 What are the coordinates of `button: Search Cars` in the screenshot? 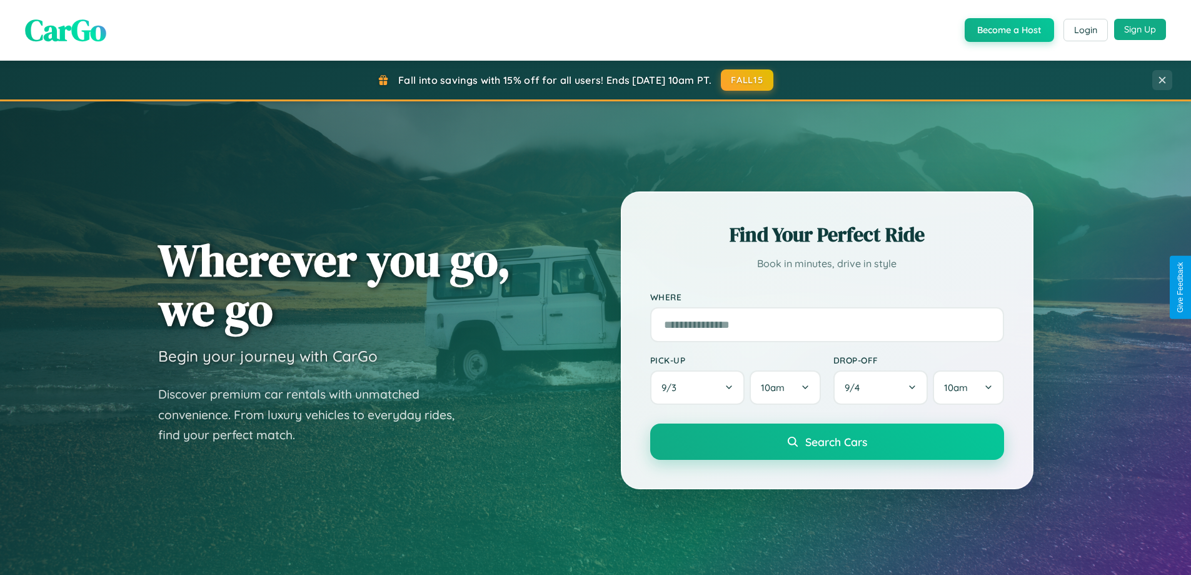 It's located at (827, 441).